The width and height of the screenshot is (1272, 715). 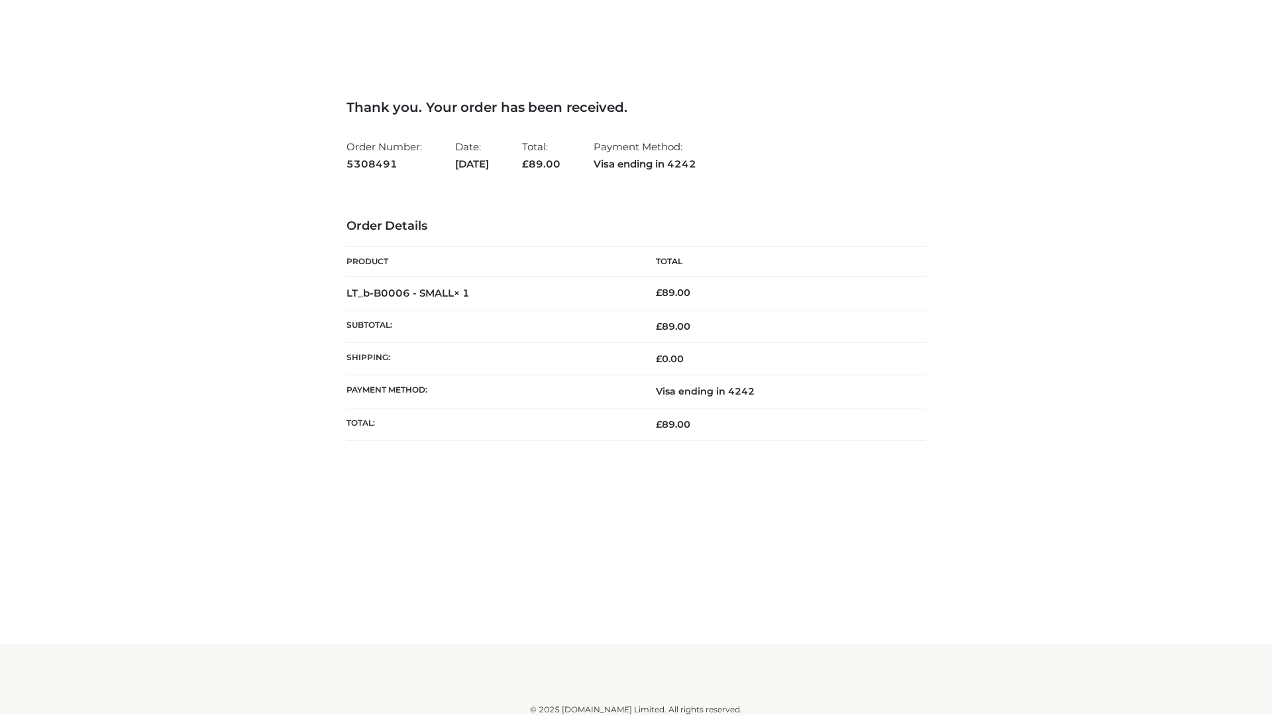 What do you see at coordinates (462, 293) in the screenshot?
I see `strong: × 1` at bounding box center [462, 293].